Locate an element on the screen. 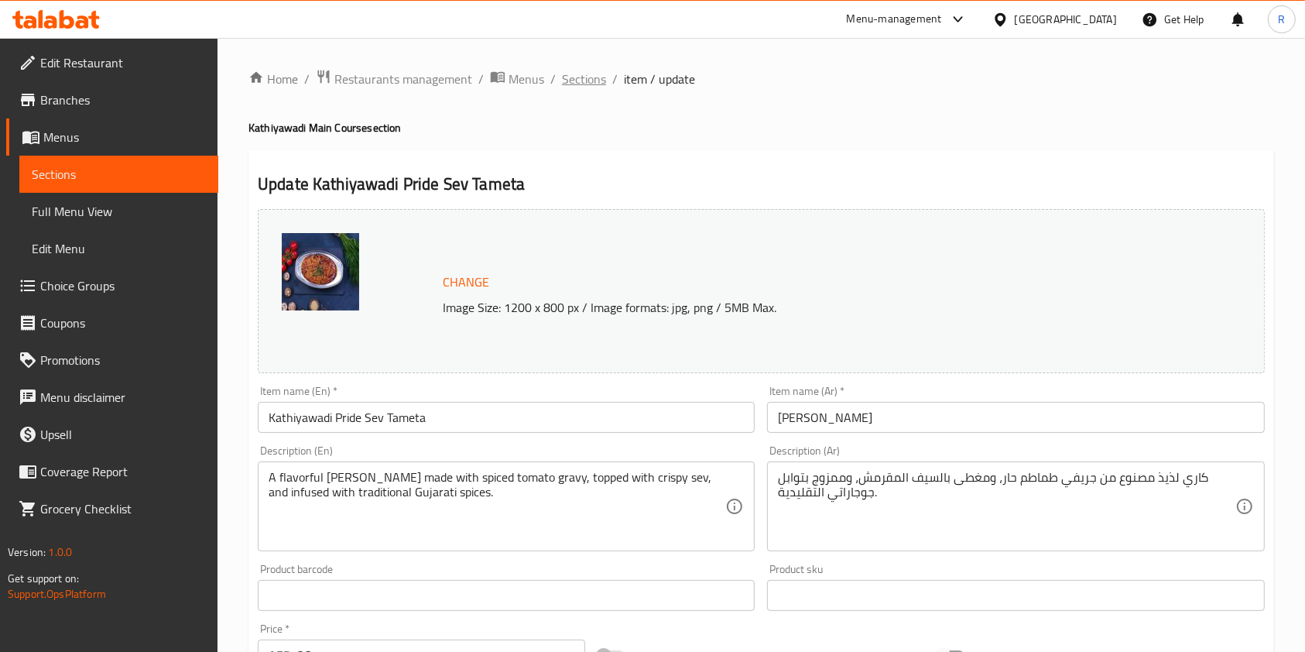 The image size is (1305, 652). span: Coupons is located at coordinates (123, 323).